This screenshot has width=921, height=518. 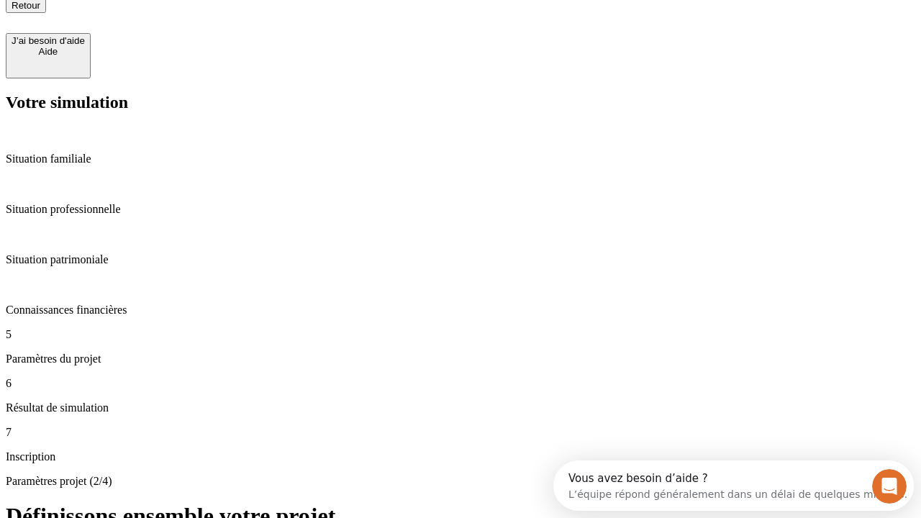 What do you see at coordinates (461, 102) in the screenshot?
I see `h2: Votre simulation` at bounding box center [461, 102].